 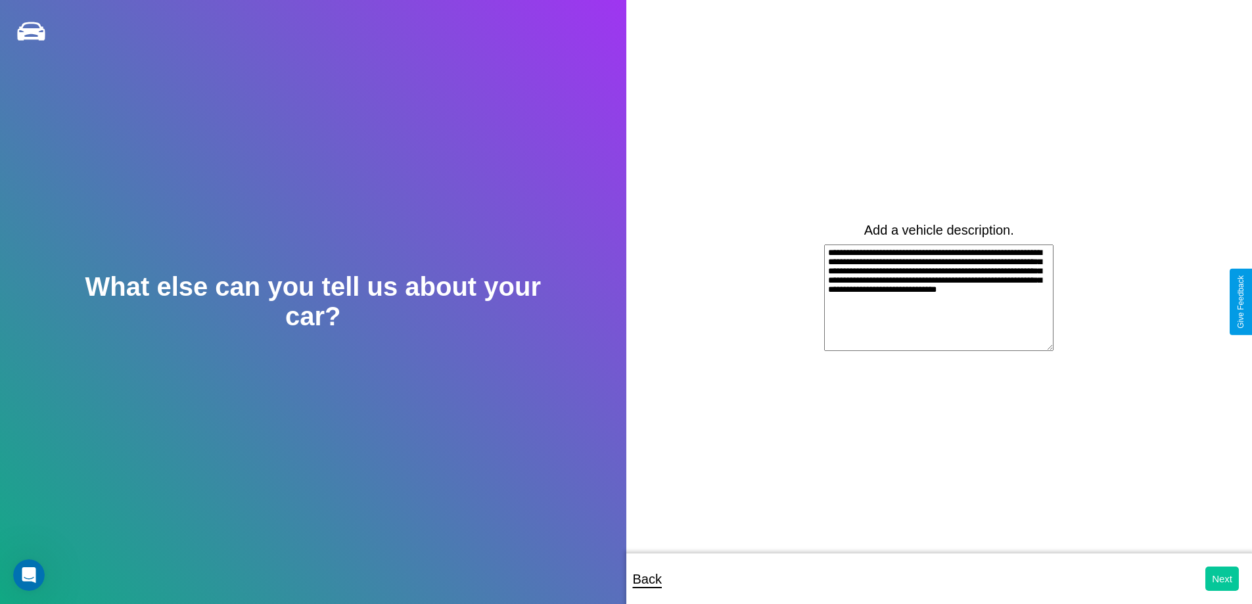 I want to click on p: Back, so click(x=647, y=579).